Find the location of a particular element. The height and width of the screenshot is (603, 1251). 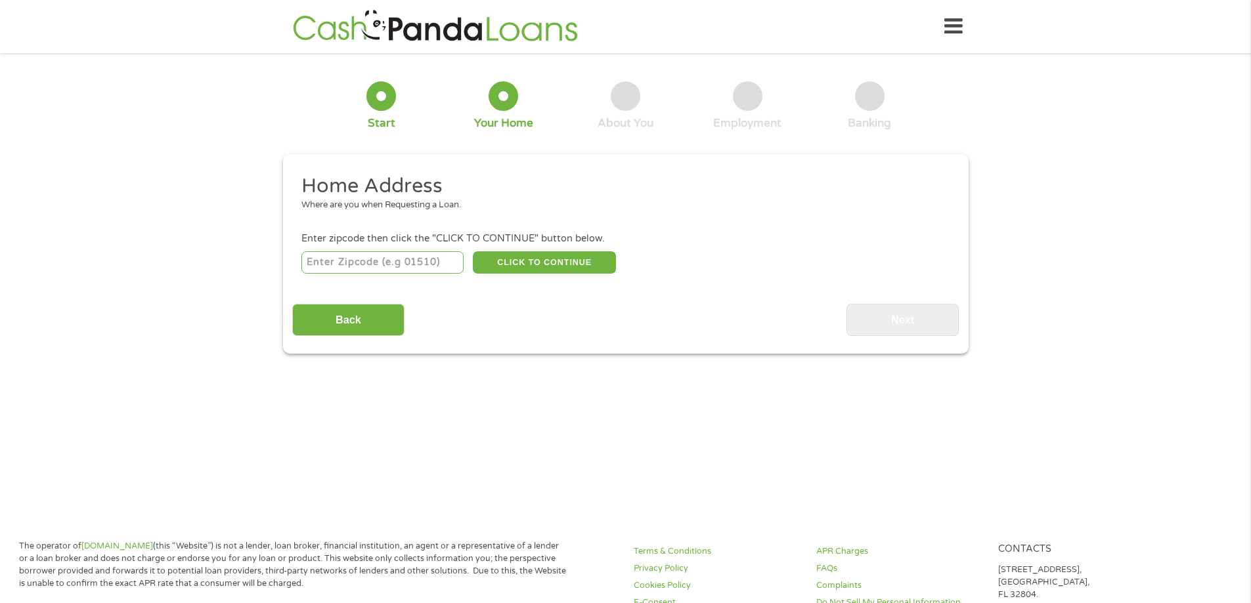

h2: Home Address is located at coordinates (620, 186).